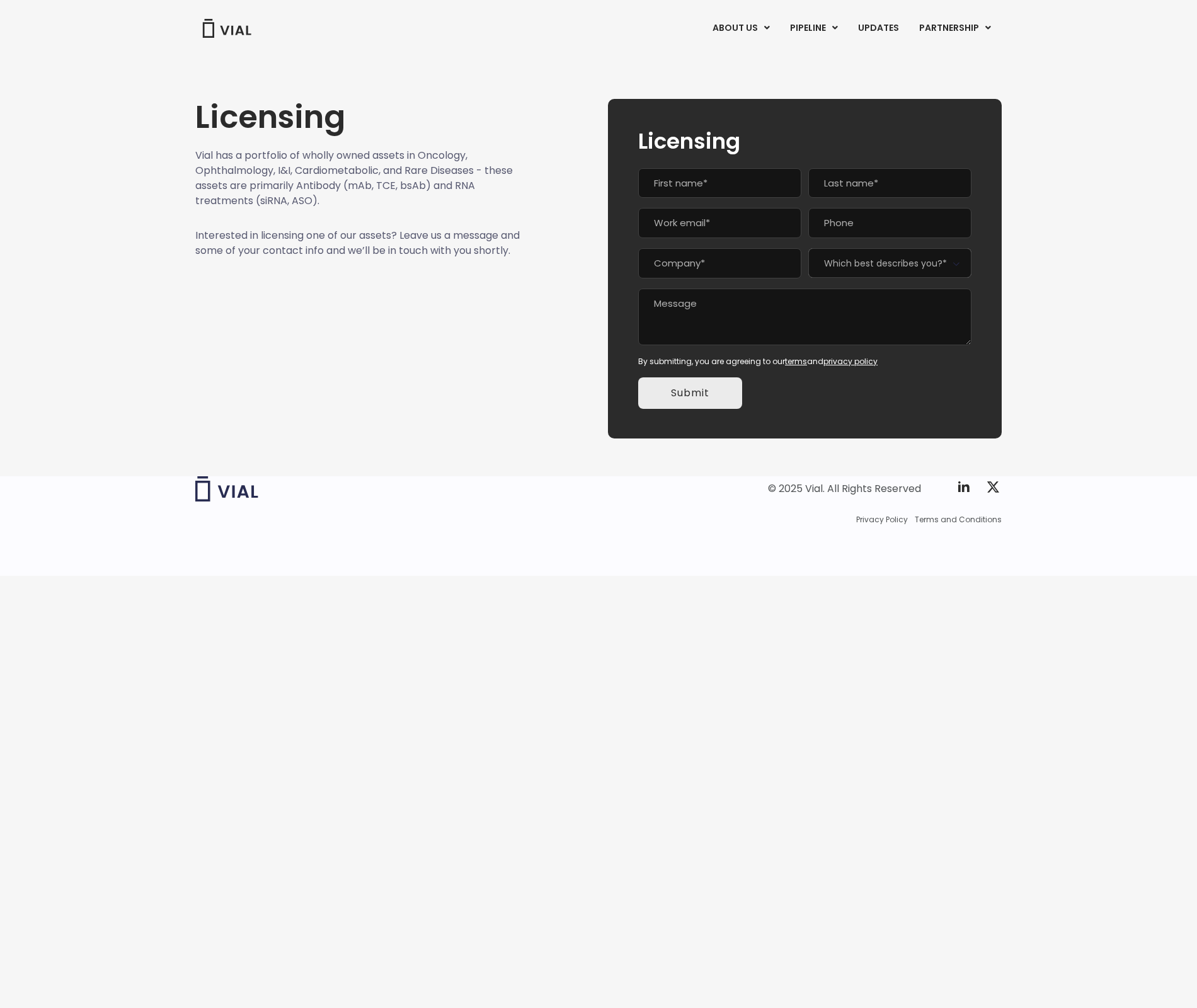 The image size is (1197, 1008). What do you see at coordinates (882, 520) in the screenshot?
I see `span: Privacy Policy` at bounding box center [882, 520].